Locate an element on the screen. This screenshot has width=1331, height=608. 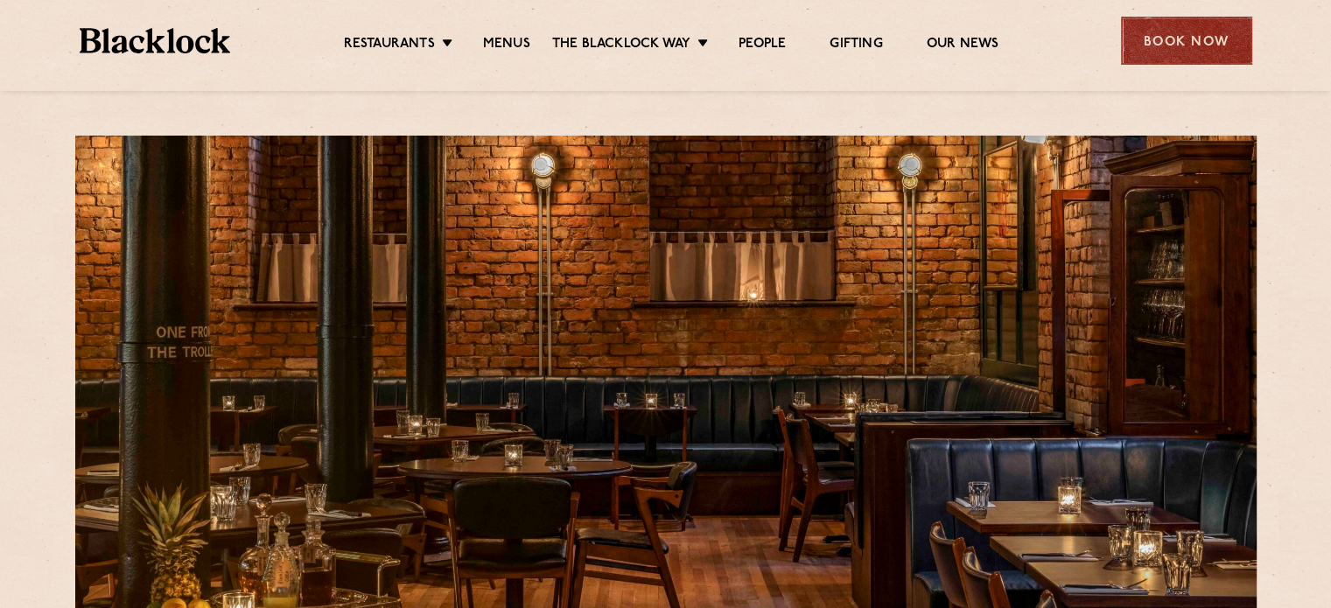
div: Book Now is located at coordinates (1186, 40).